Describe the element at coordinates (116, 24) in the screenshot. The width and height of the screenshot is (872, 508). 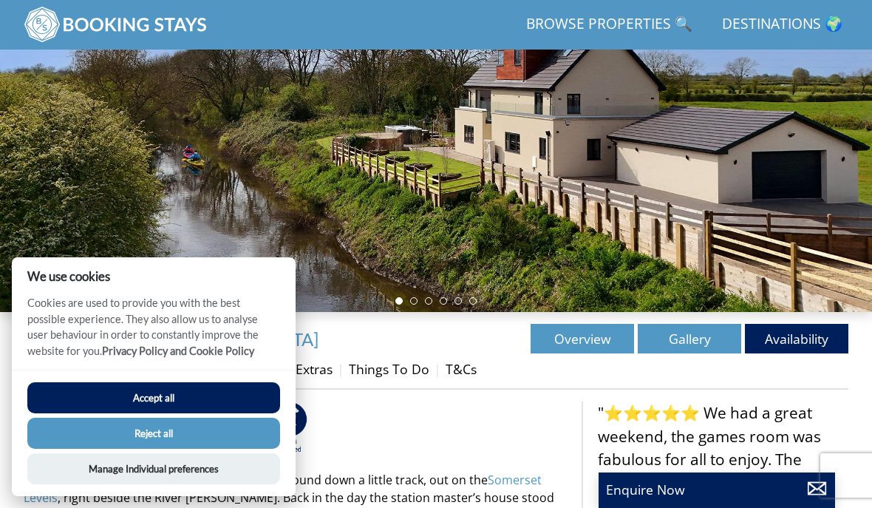
I see `img: BookingStays` at that location.